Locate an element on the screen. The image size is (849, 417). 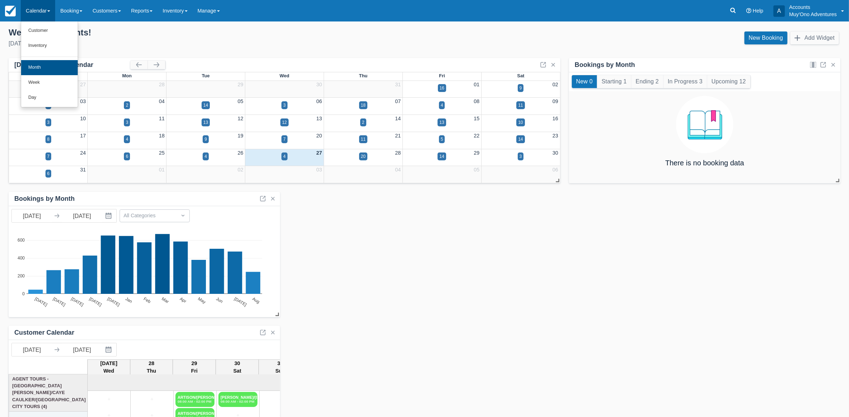
a: 20 is located at coordinates (319, 136).